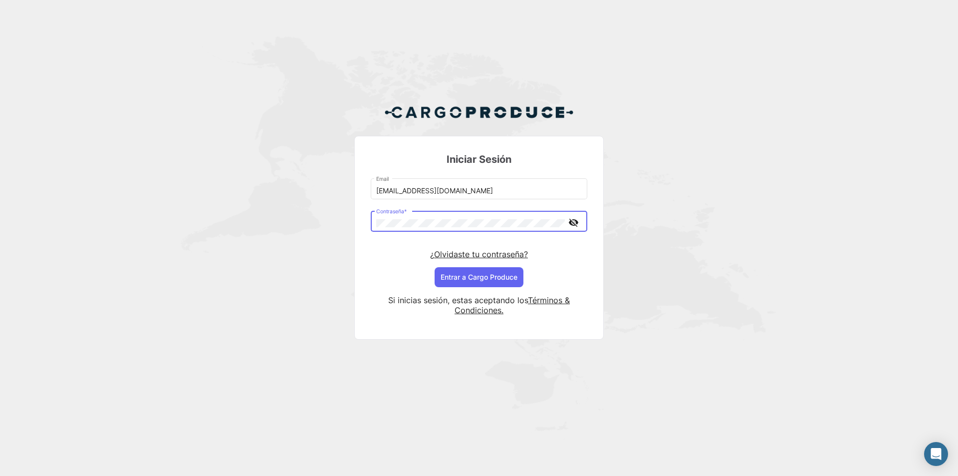 Image resolution: width=958 pixels, height=476 pixels. Describe the element at coordinates (479, 191) in the screenshot. I see `input: Email` at that location.